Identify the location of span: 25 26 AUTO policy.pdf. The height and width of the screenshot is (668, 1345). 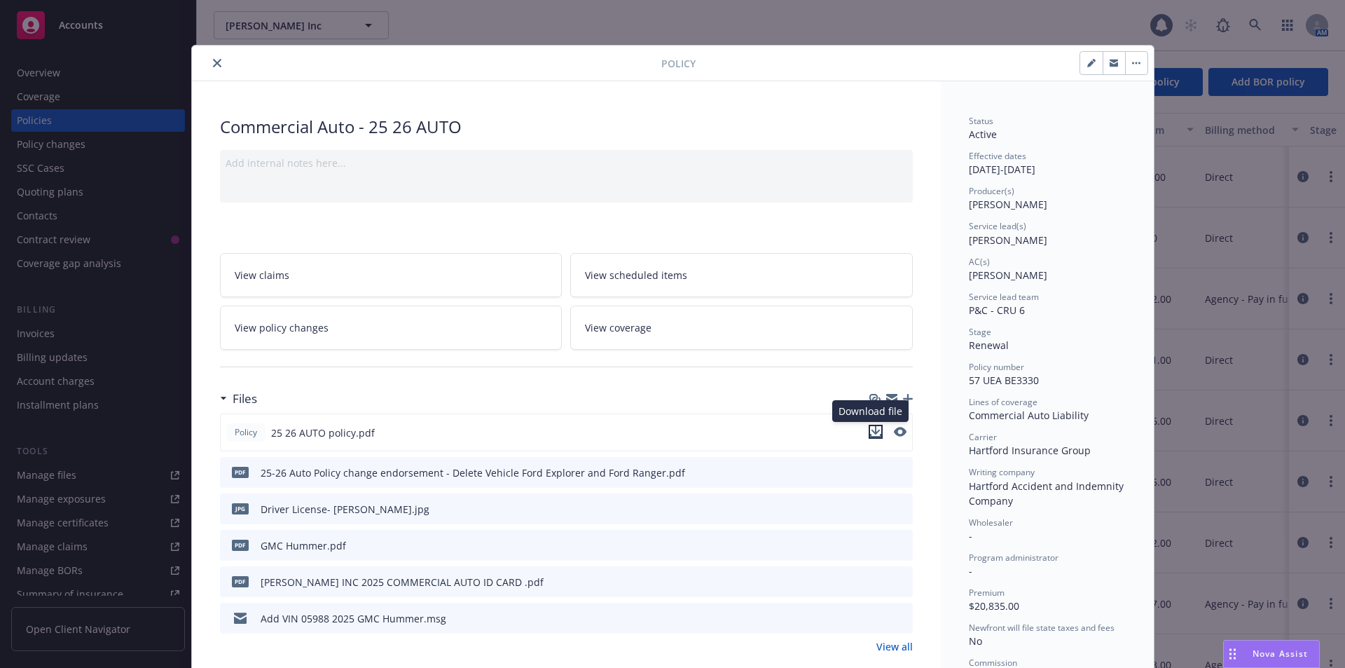
(323, 432).